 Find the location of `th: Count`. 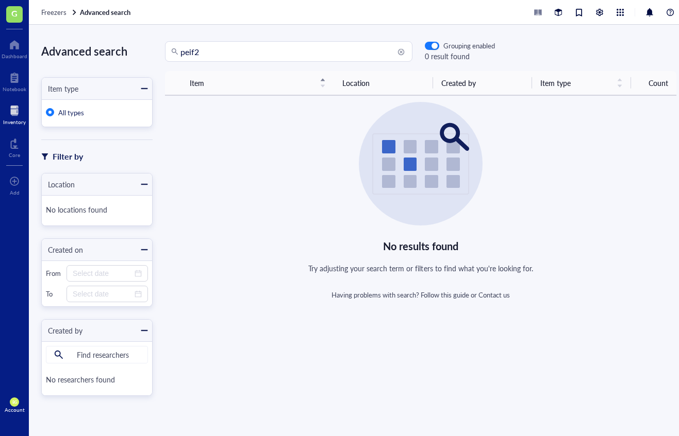

th: Count is located at coordinates (653, 83).